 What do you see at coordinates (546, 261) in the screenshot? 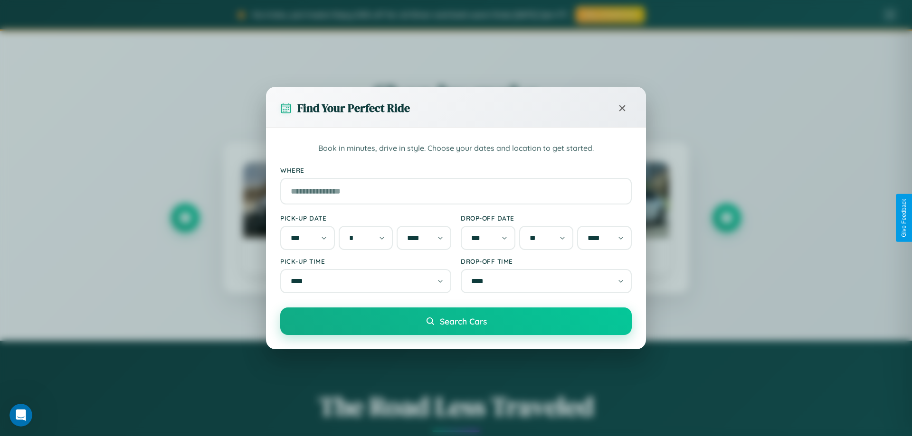
I see `label: Drop-off Time` at bounding box center [546, 261].